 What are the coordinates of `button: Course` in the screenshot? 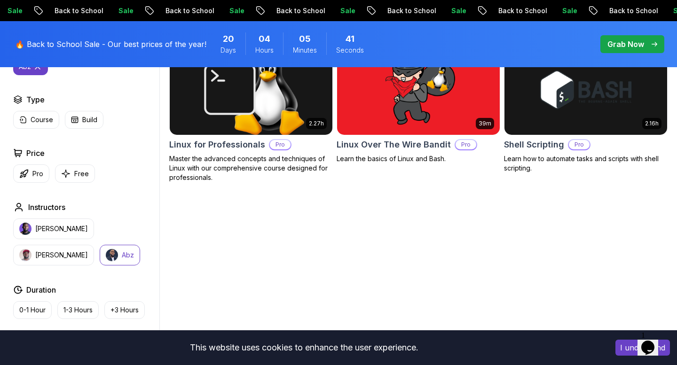 It's located at (36, 120).